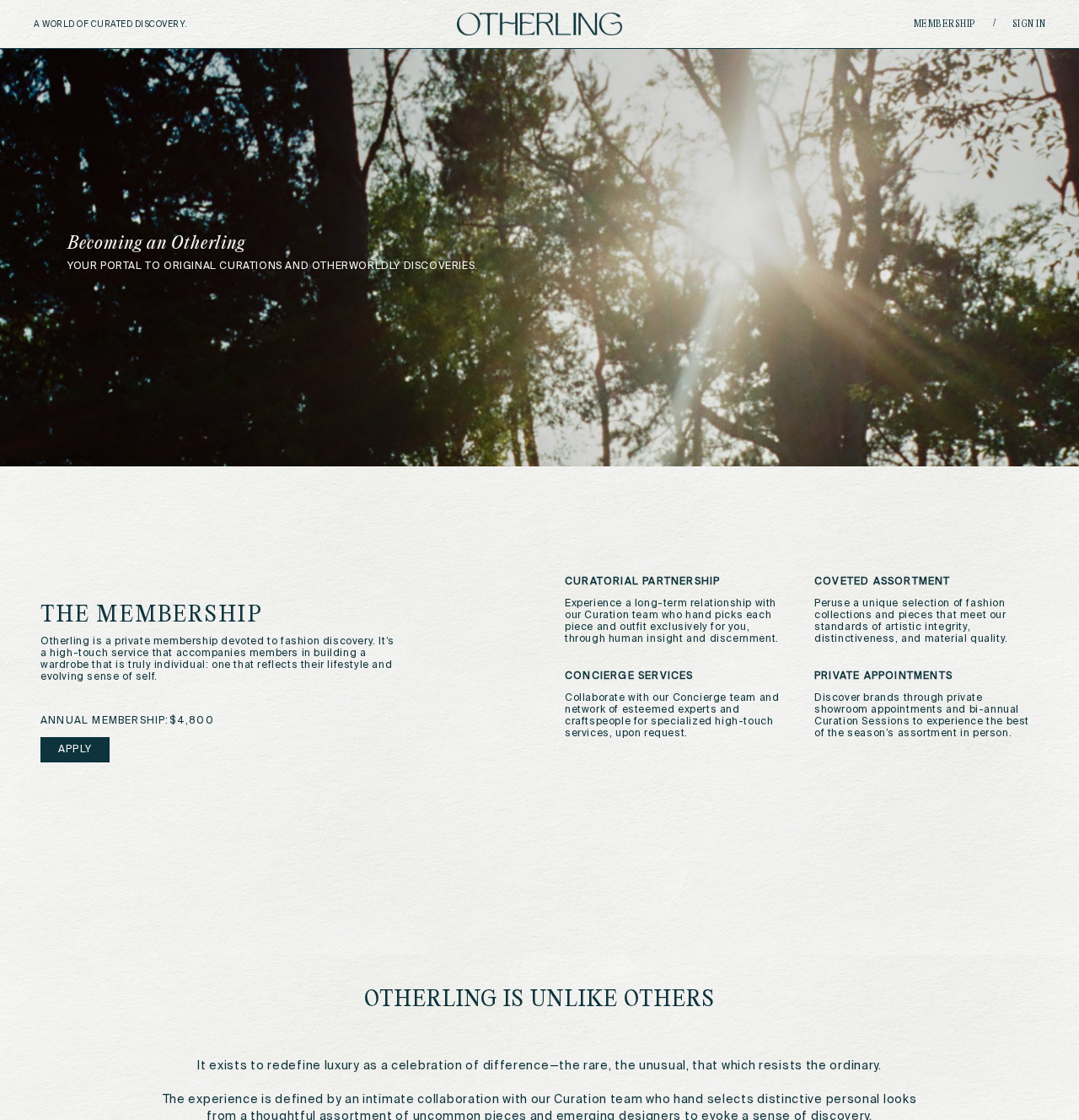 This screenshot has height=1120, width=1079. What do you see at coordinates (927, 677) in the screenshot?
I see `h3: Private Appointments` at bounding box center [927, 677].